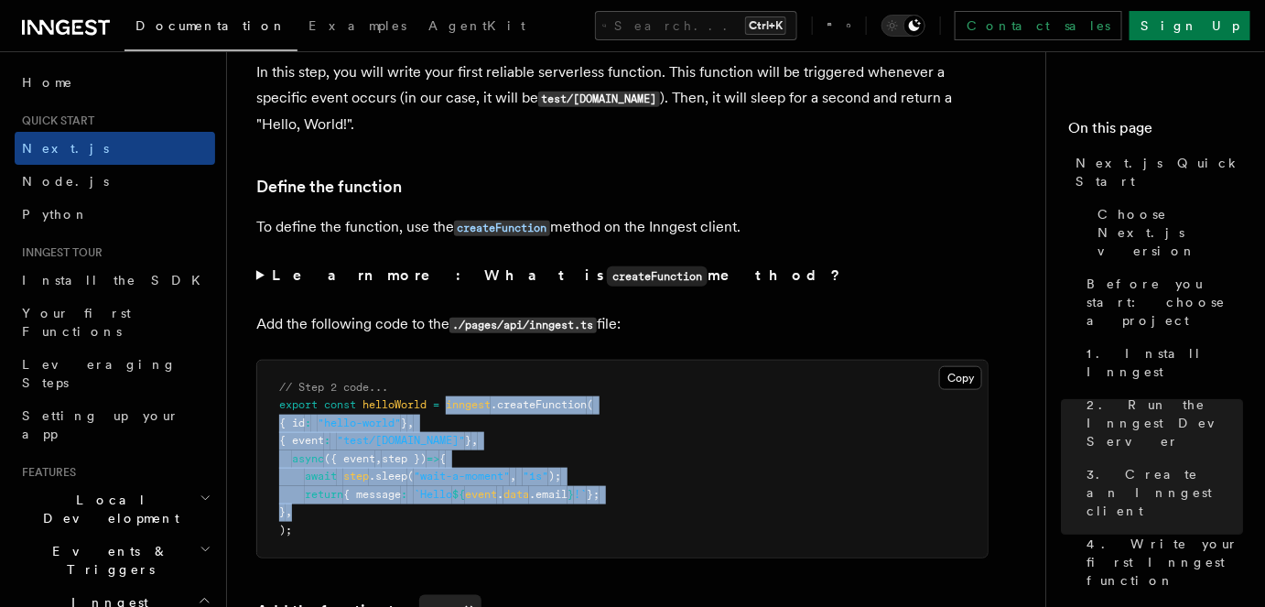  What do you see at coordinates (623, 227) in the screenshot?
I see `p: To define the function, use the method on the Inngest client.` at bounding box center [623, 227].